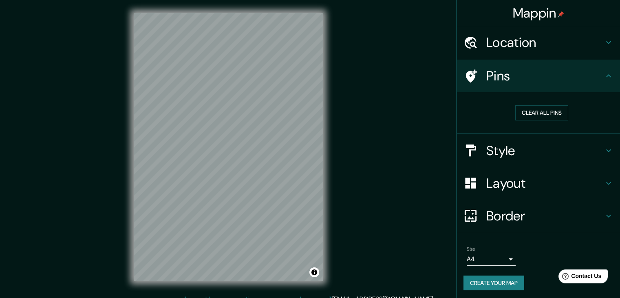 This screenshot has width=620, height=298. Describe the element at coordinates (545, 216) in the screenshot. I see `h4: Border` at that location.